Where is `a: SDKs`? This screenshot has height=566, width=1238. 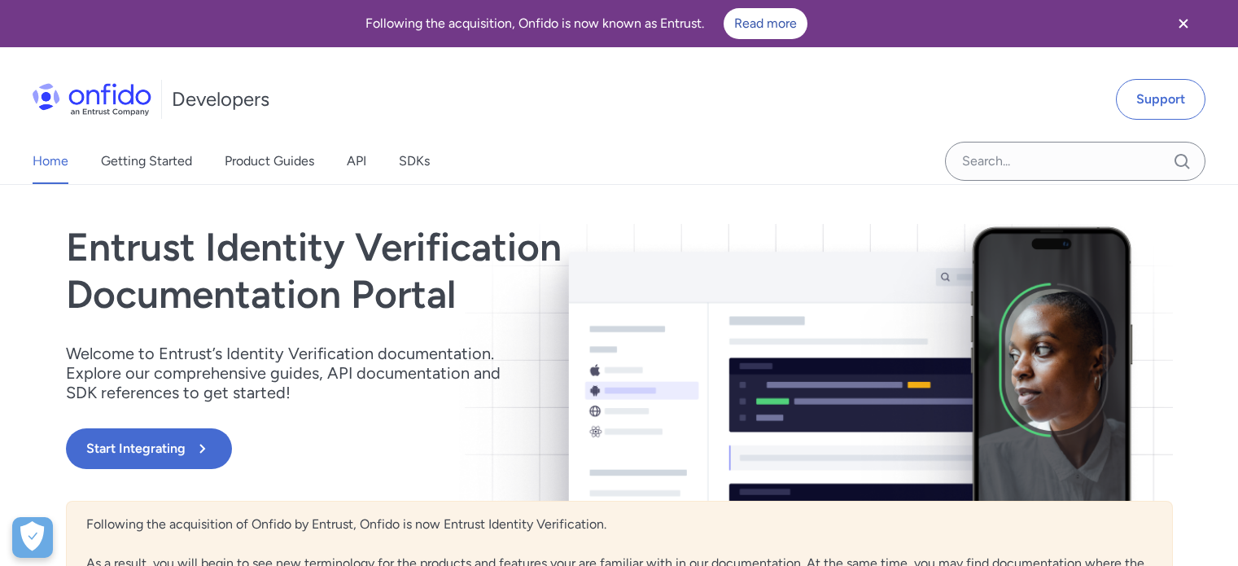
a: SDKs is located at coordinates (414, 161).